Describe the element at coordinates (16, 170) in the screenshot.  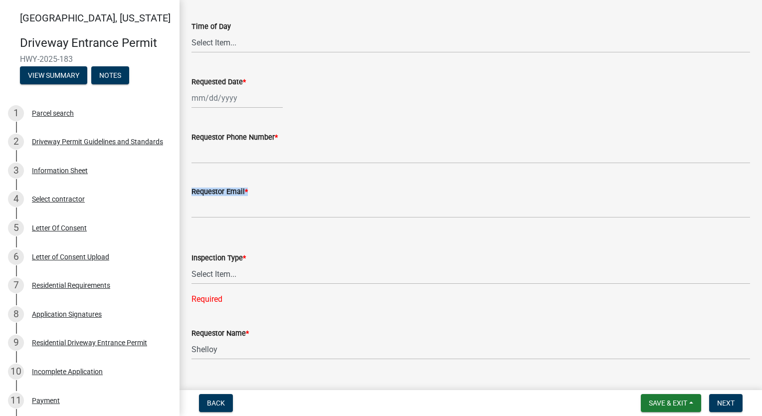
I see `div: 3` at that location.